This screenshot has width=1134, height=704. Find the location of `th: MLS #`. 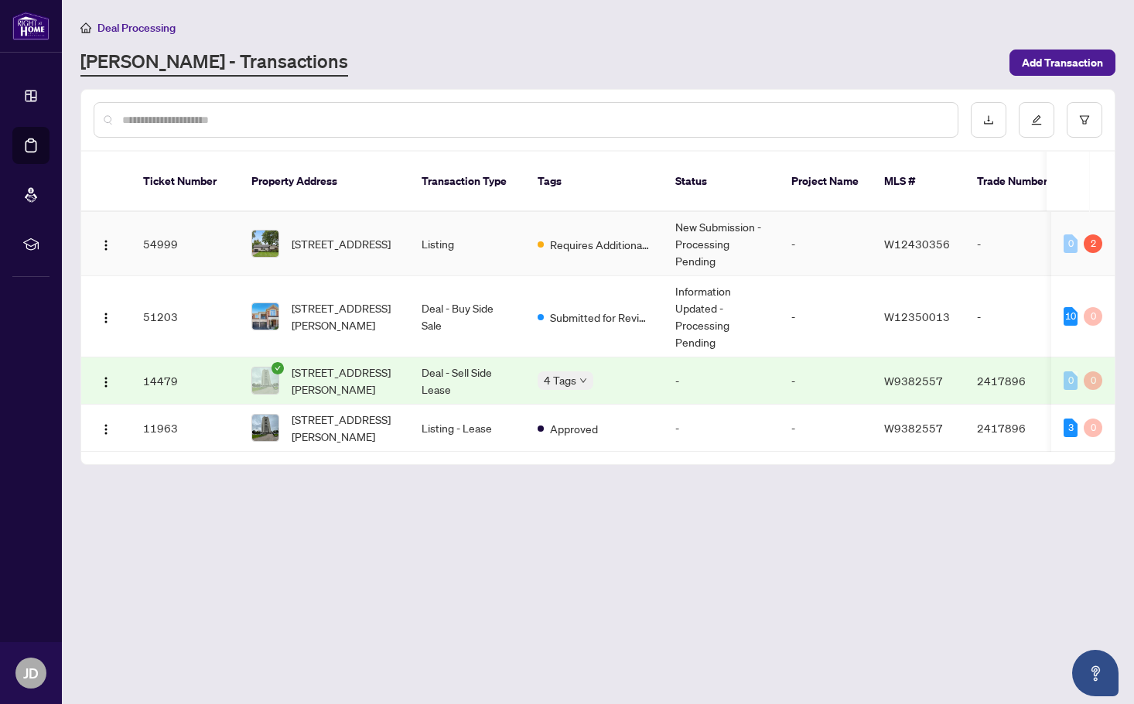

th: MLS # is located at coordinates (919, 182).